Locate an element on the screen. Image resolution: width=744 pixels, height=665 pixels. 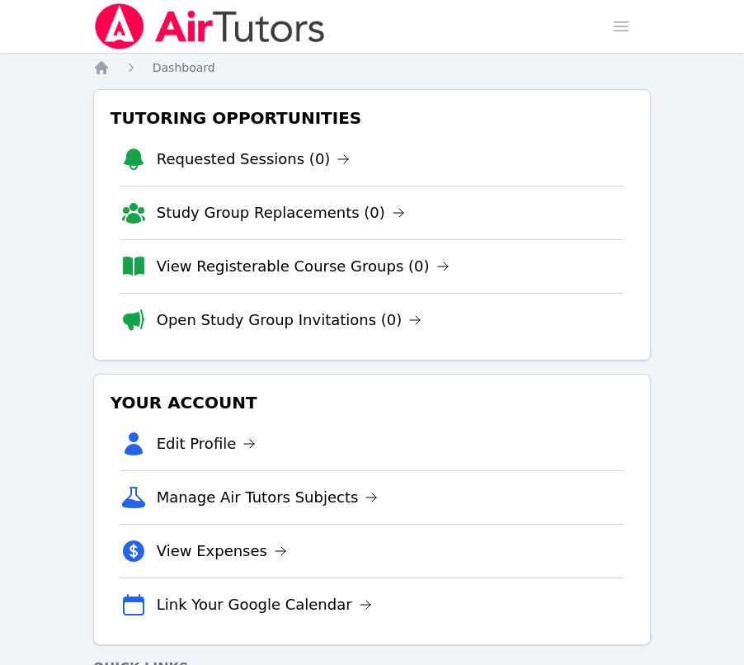
a: Manage Air Tutors Subjects is located at coordinates (267, 497).